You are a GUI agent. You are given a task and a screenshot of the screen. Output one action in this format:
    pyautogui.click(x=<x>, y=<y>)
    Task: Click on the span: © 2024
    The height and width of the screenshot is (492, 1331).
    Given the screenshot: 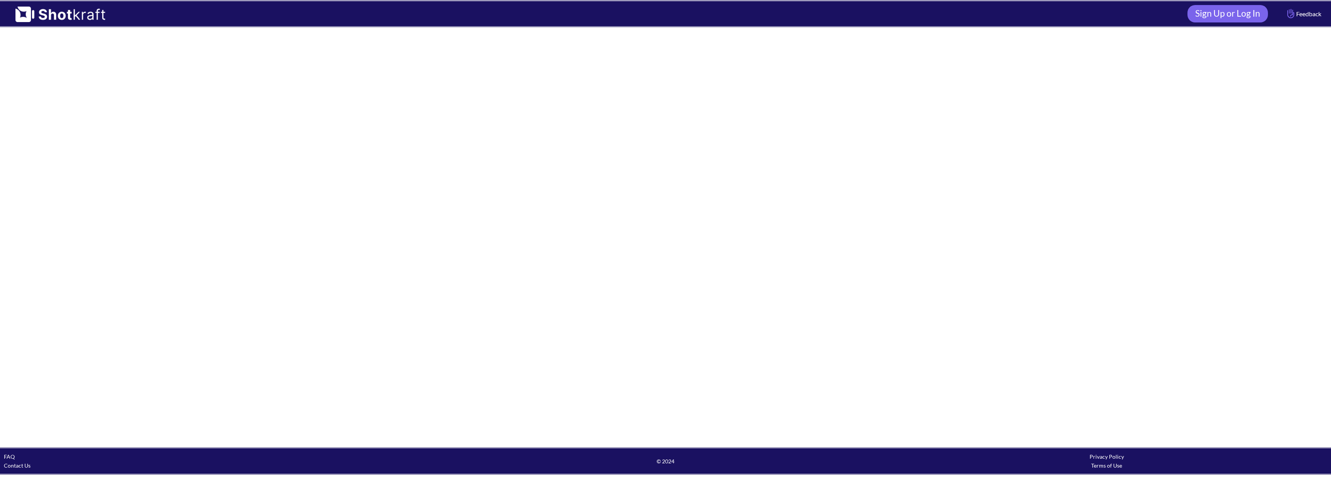 What is the action you would take?
    pyautogui.click(x=665, y=461)
    